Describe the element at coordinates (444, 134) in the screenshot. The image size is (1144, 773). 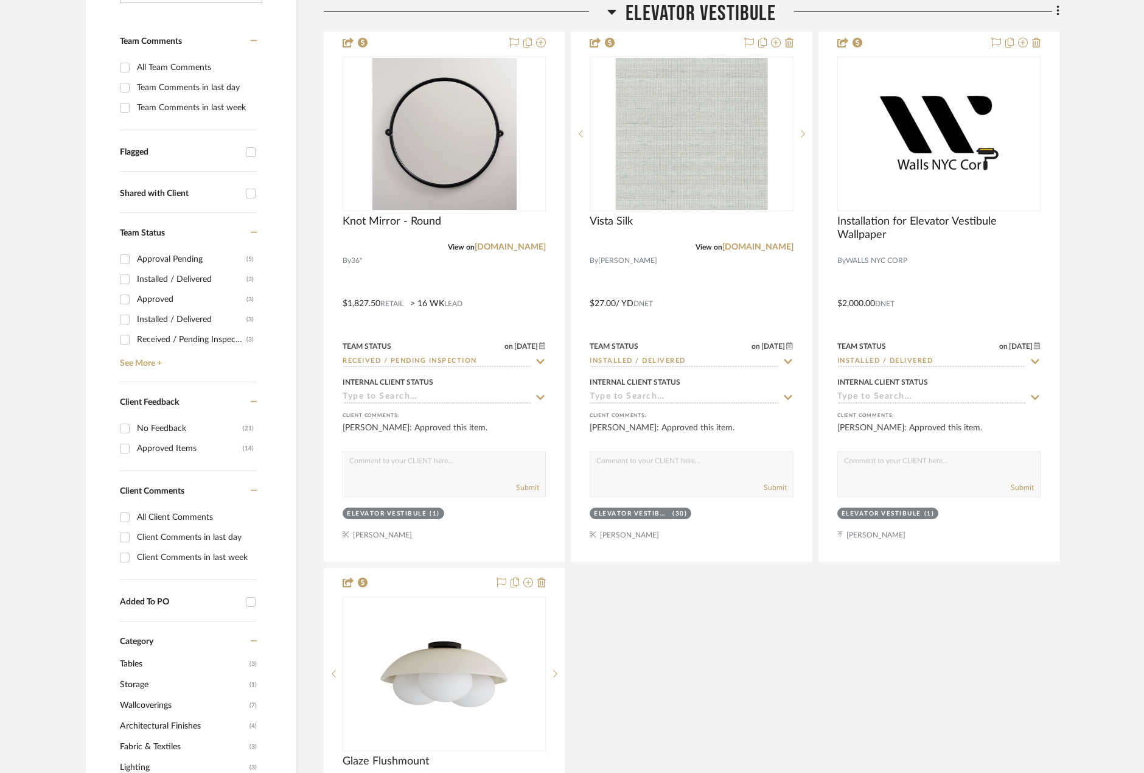
I see `img: Knot Mirror - Round` at that location.